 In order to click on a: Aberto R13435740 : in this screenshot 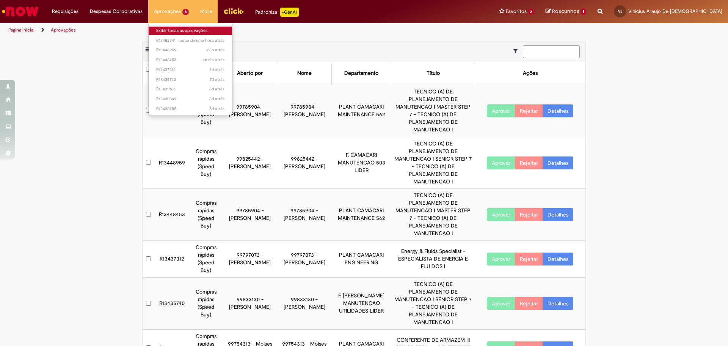, I will do `click(190, 80)`.